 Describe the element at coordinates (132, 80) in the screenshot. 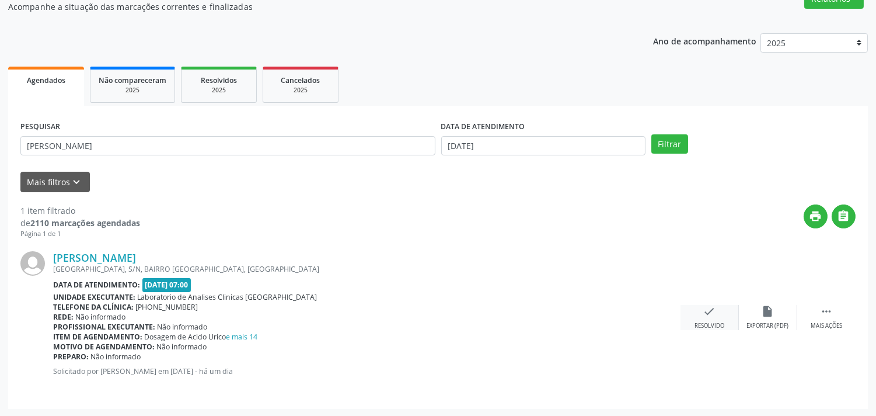

I see `span: Não compareceram` at that location.